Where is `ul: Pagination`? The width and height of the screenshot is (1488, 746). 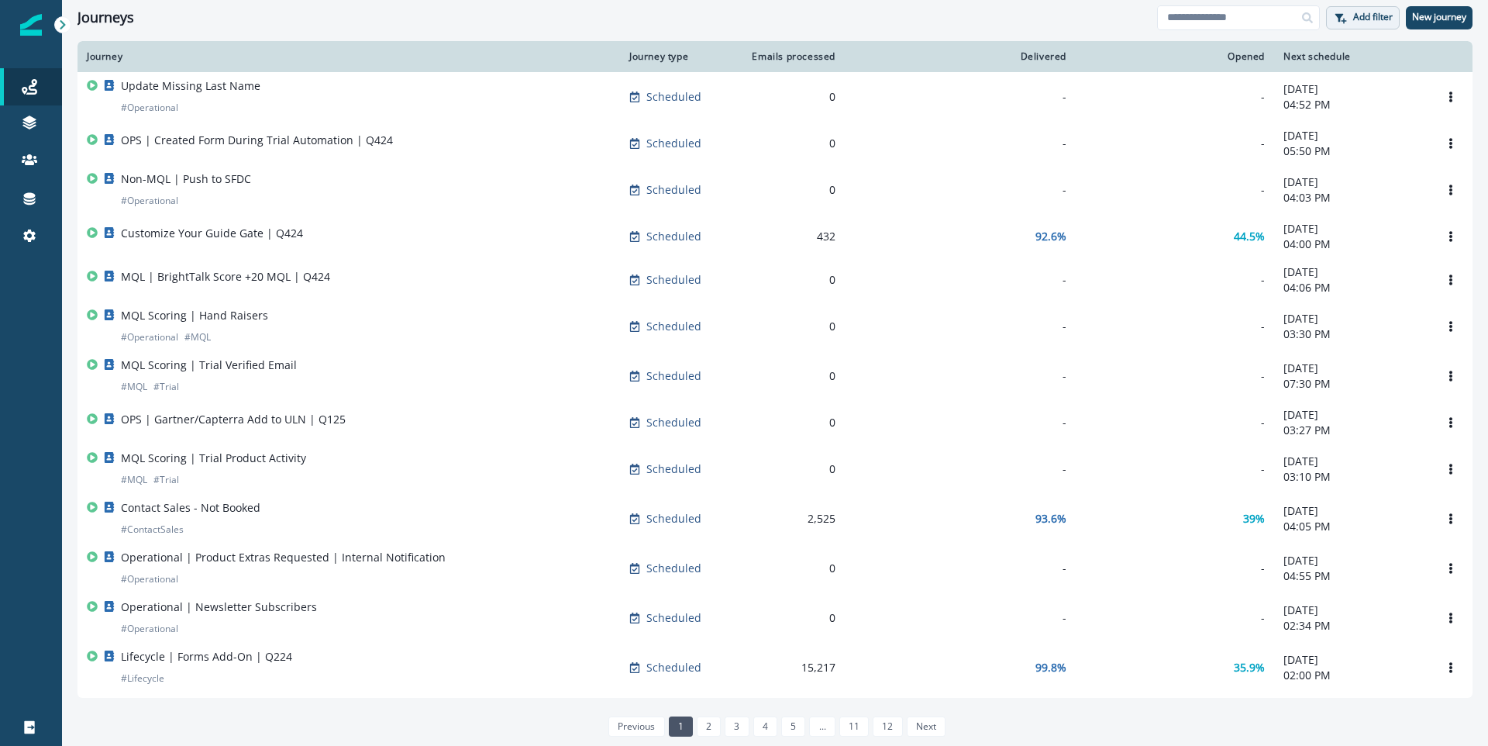
ul: Pagination is located at coordinates (775, 726).